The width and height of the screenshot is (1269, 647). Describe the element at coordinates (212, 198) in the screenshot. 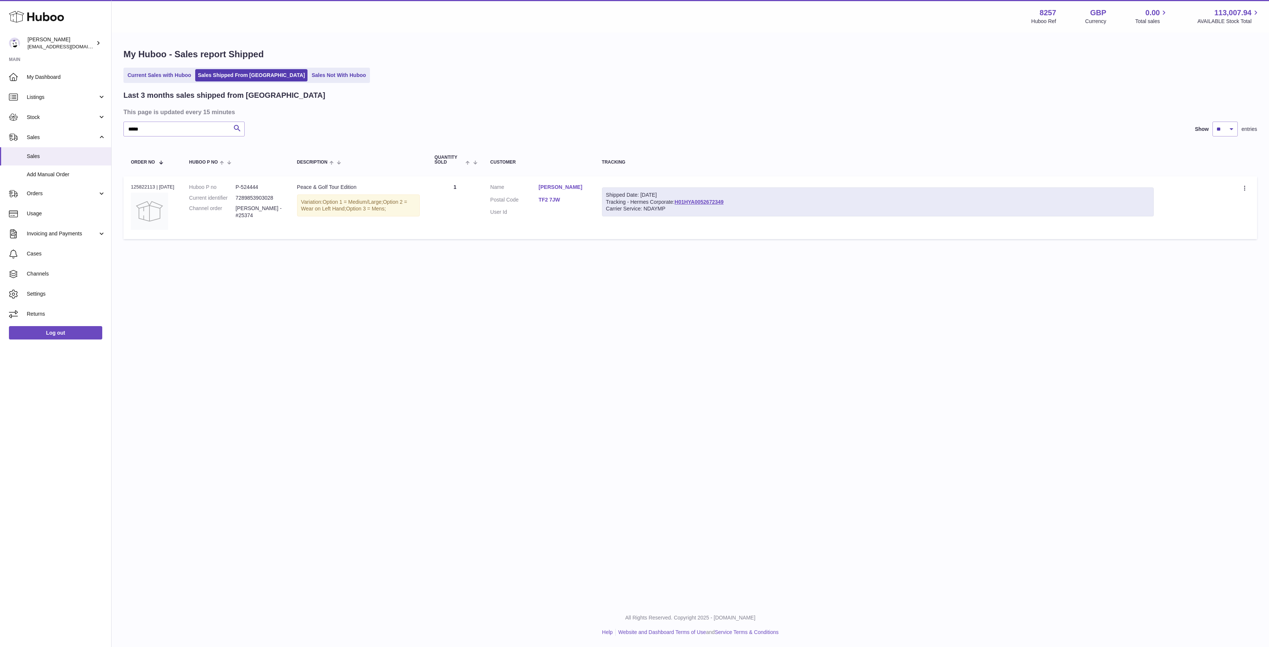

I see `dt: Current identifier` at that location.